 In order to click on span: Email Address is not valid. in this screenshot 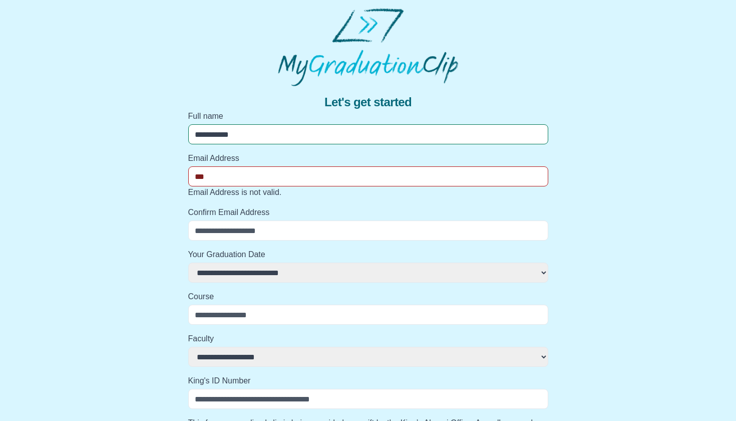, I will do `click(235, 192)`.